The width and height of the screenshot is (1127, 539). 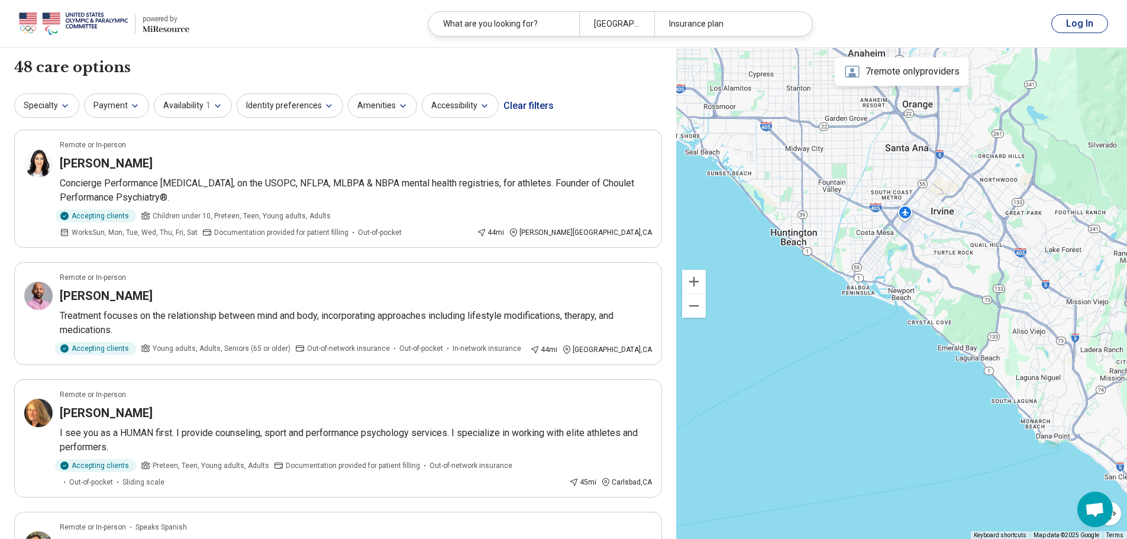 What do you see at coordinates (356, 440) in the screenshot?
I see `p: I see you as a HUMAN first. I provide counseling, sport and performance psychology services. I sp...` at bounding box center [356, 440].